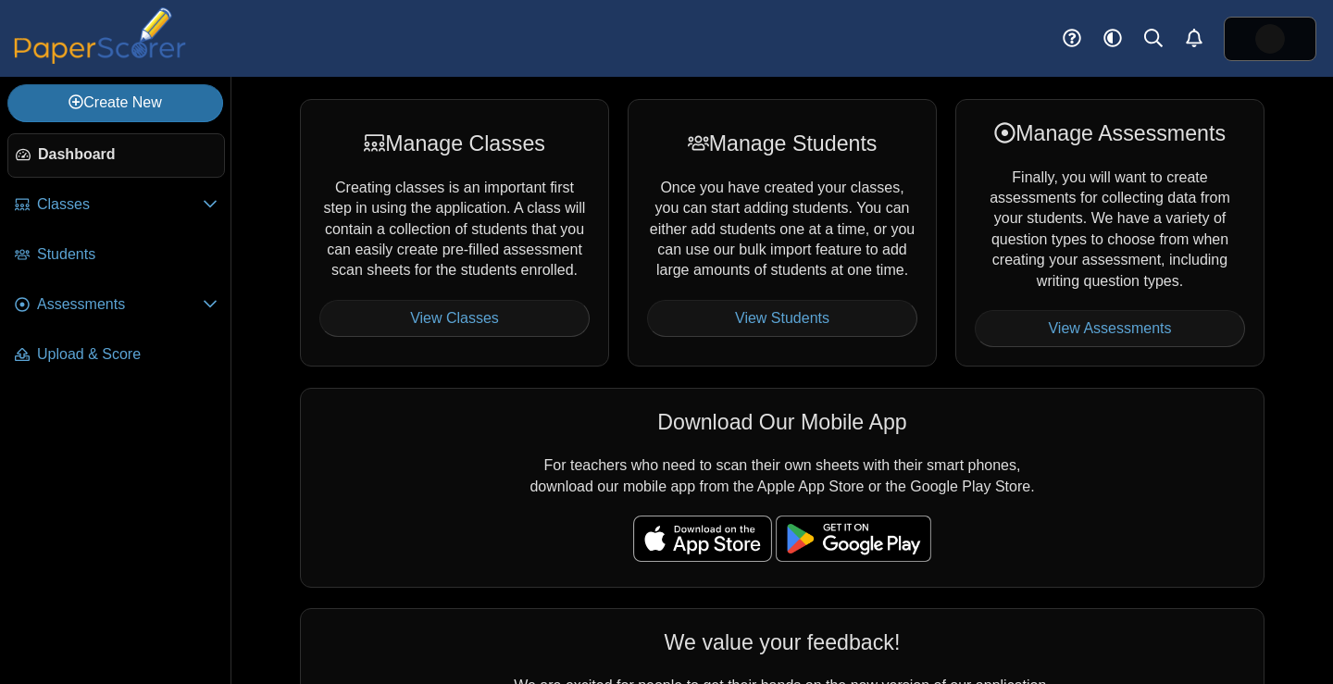  What do you see at coordinates (853, 539) in the screenshot?
I see `img: google-play-badge.png` at bounding box center [853, 539].